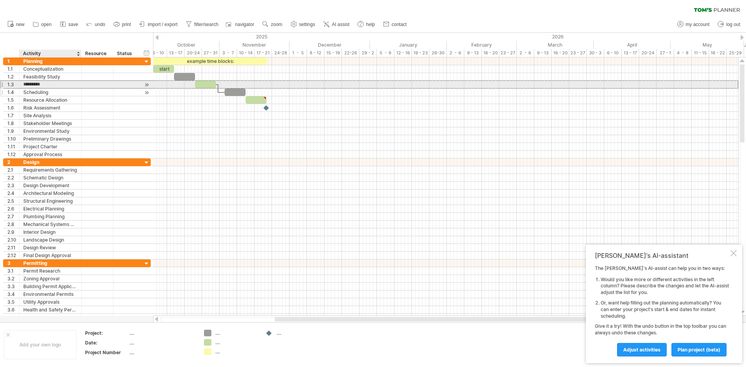 Image resolution: width=746 pixels, height=367 pixels. I want to click on span: log out, so click(733, 24).